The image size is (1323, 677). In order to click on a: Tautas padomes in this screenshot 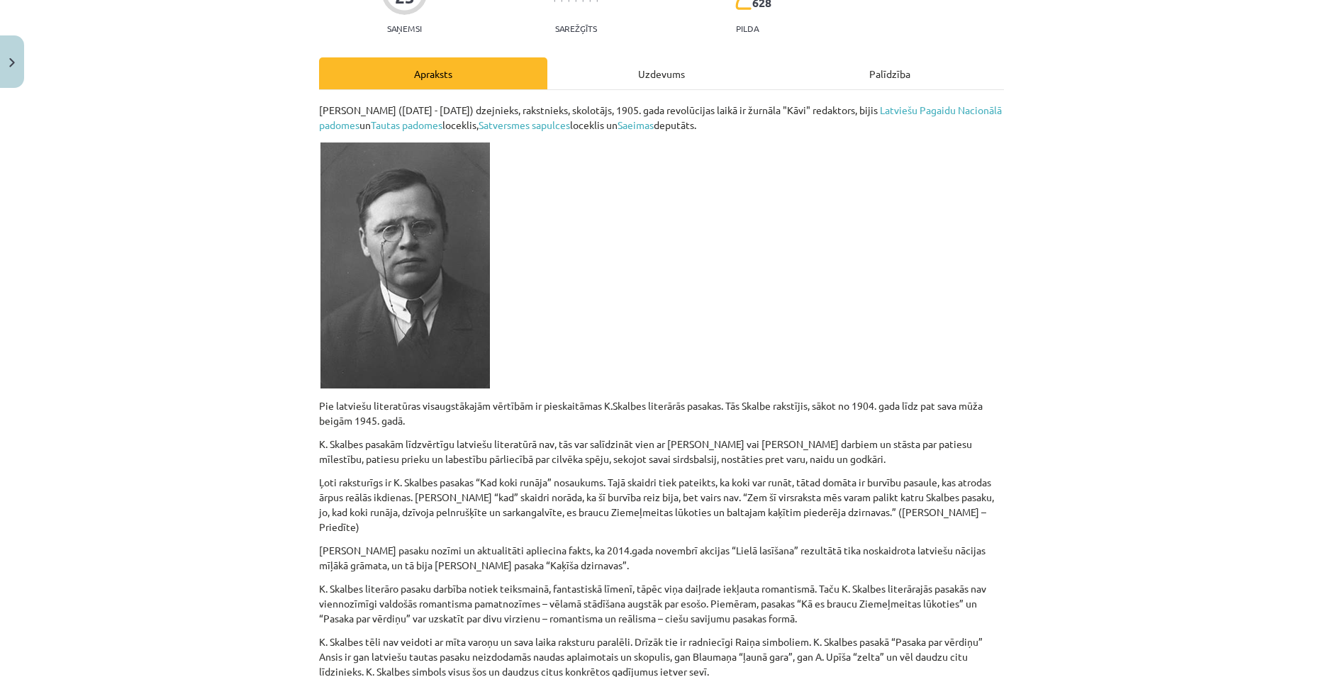, I will do `click(406, 125)`.